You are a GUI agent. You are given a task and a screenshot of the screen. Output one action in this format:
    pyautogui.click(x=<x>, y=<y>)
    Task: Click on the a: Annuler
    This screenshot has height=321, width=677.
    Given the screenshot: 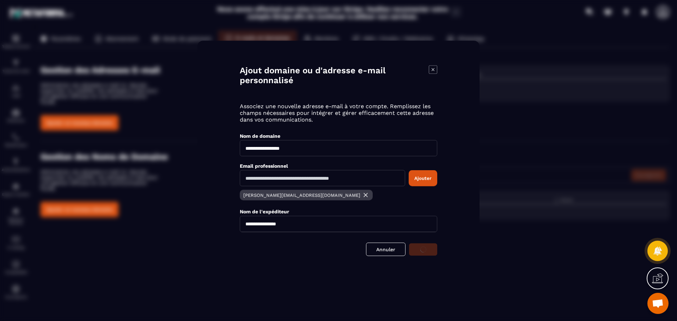 What is the action you would take?
    pyautogui.click(x=386, y=249)
    